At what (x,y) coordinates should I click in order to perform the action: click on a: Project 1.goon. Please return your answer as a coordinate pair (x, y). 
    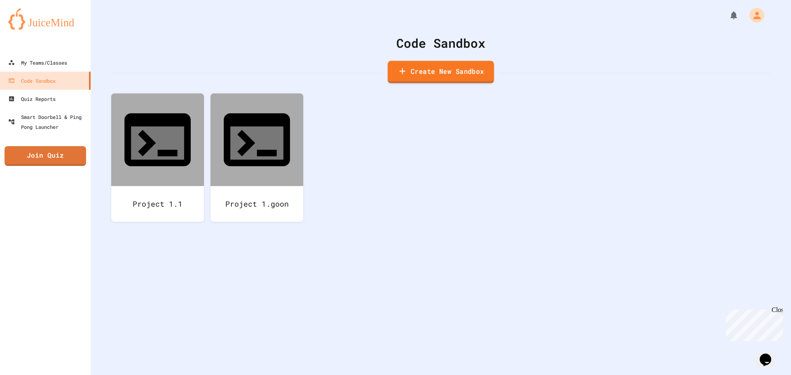
    Looking at the image, I should click on (257, 158).